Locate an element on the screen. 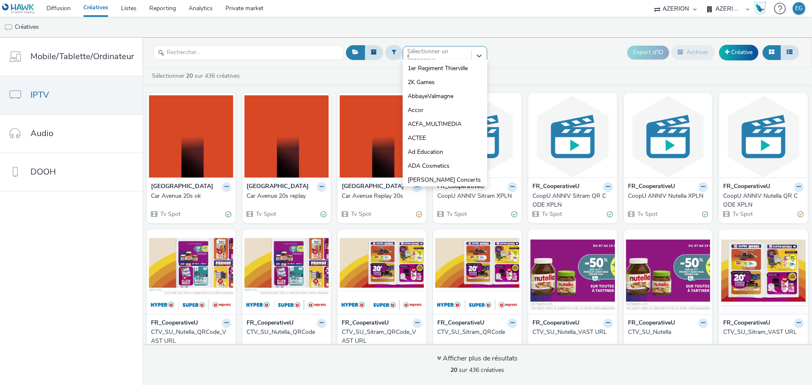 This screenshot has width=812, height=385. img: Hawk Academy is located at coordinates (760, 8).